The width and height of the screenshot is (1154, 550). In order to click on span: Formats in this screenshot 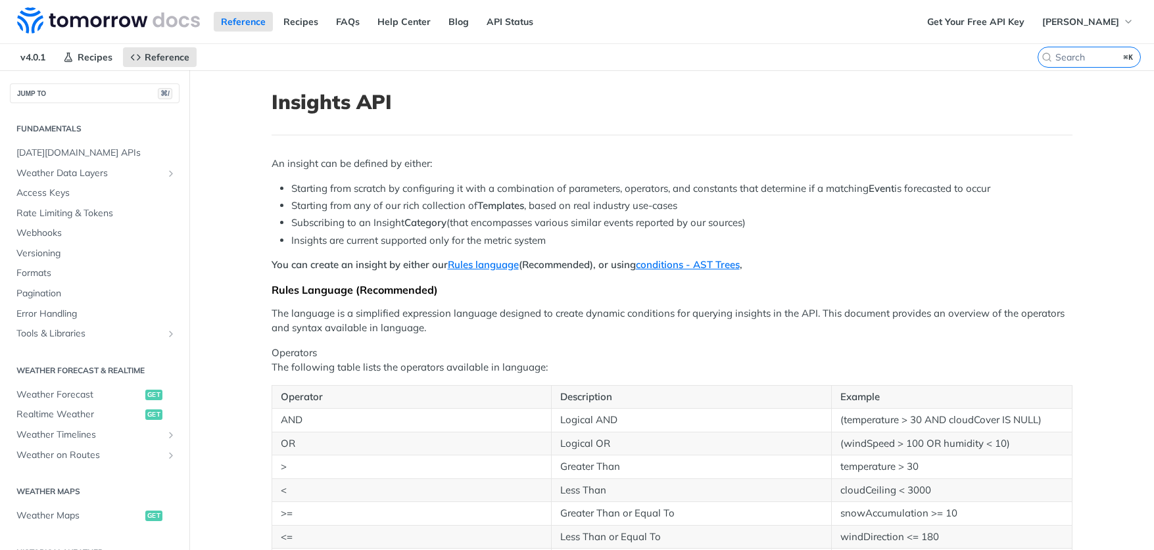, I will do `click(96, 274)`.